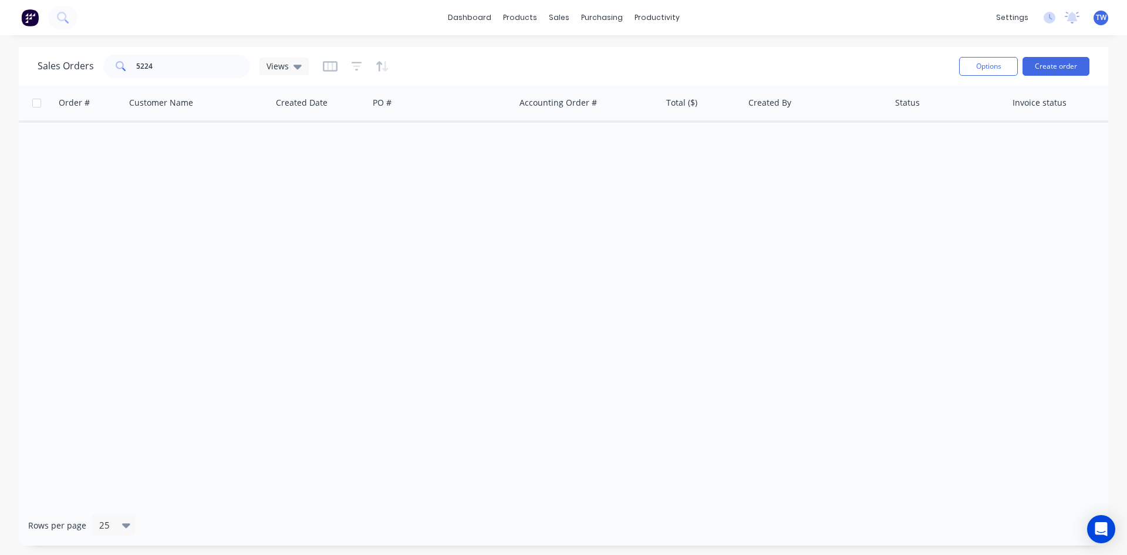 The image size is (1127, 555). Describe the element at coordinates (470, 18) in the screenshot. I see `a: dashboard` at that location.